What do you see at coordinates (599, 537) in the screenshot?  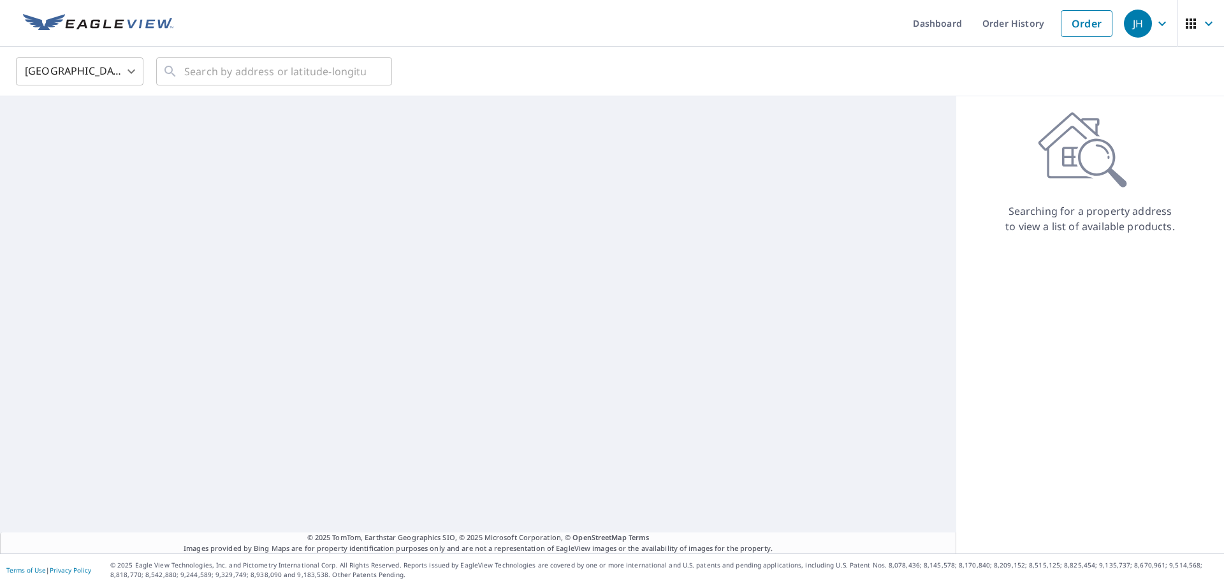 I see `a: OpenStreetMap` at bounding box center [599, 537].